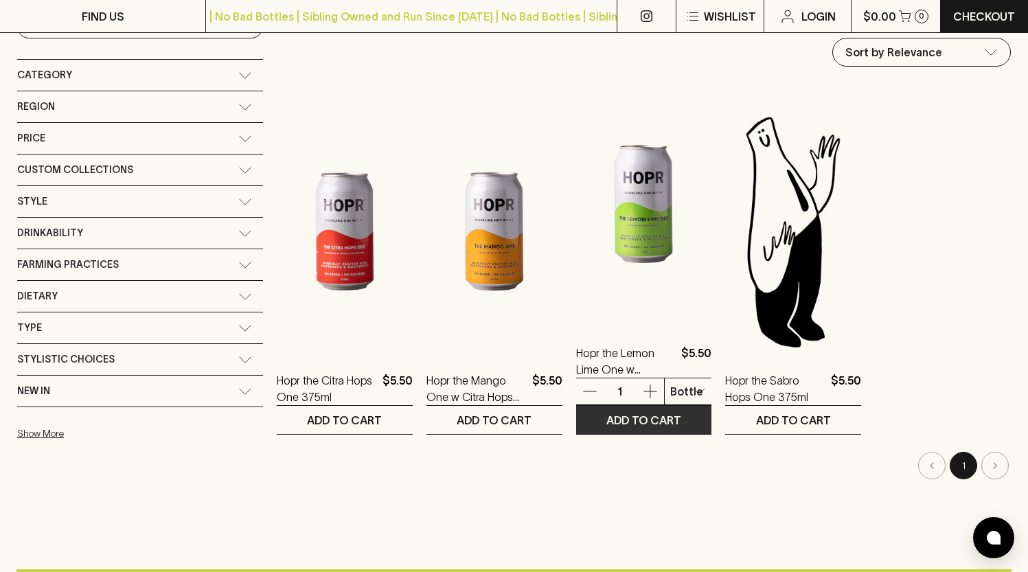 Image resolution: width=1028 pixels, height=572 pixels. I want to click on img: bubble-icon, so click(994, 538).